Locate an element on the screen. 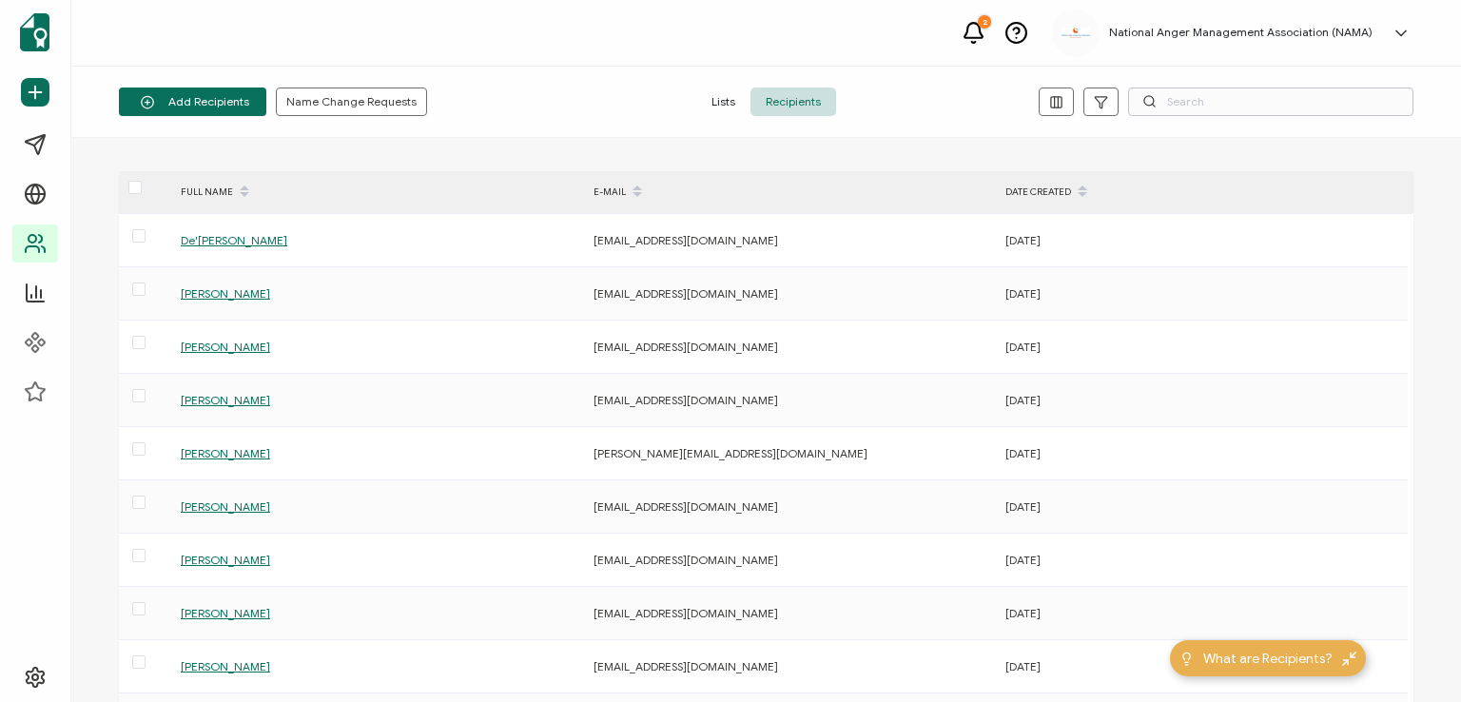 The height and width of the screenshot is (702, 1461). div: FULL NAME is located at coordinates (378, 192).